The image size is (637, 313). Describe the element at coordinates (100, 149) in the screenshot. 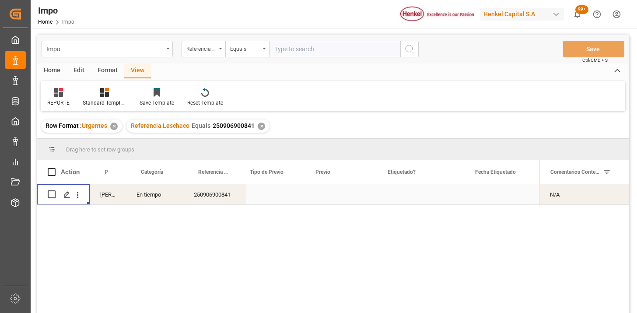

I see `span: Drag here to set row groups` at that location.